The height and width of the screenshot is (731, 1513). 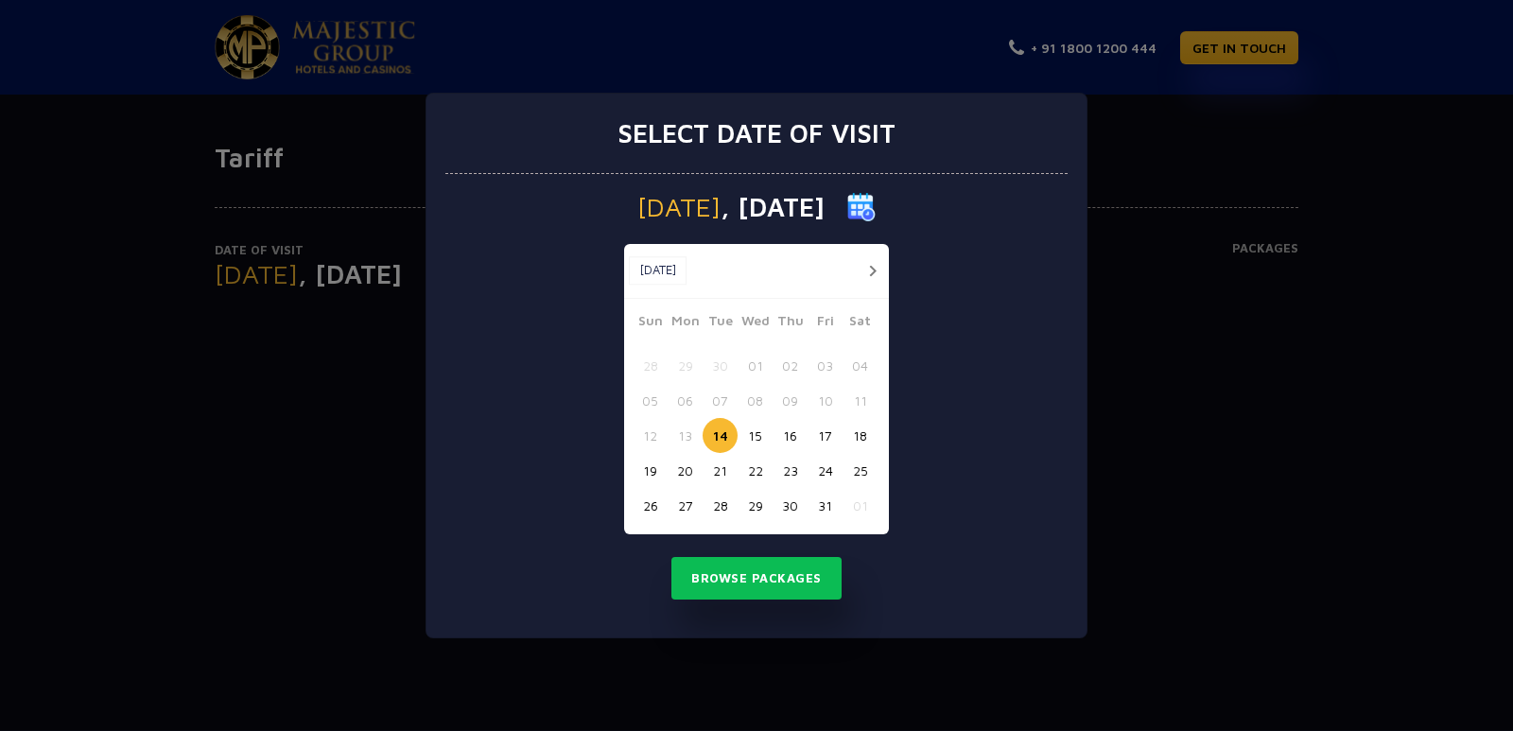 What do you see at coordinates (790, 365) in the screenshot?
I see `button: 02` at bounding box center [790, 365].